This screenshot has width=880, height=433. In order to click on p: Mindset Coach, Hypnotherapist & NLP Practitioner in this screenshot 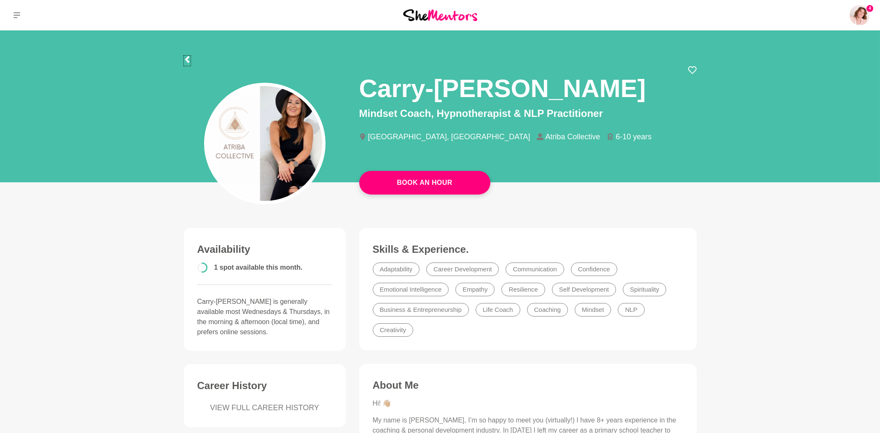, I will do `click(528, 113)`.